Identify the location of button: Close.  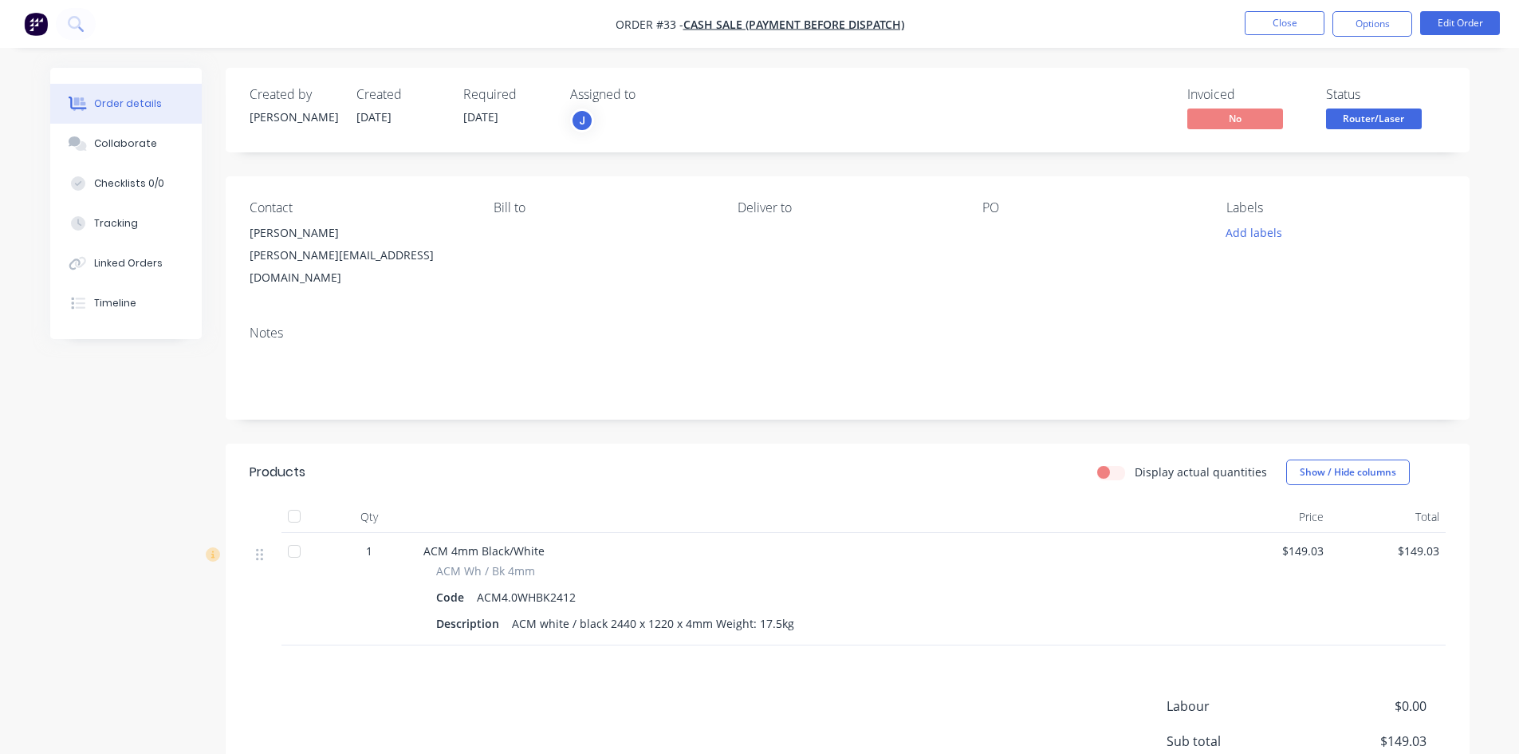
(1285, 23).